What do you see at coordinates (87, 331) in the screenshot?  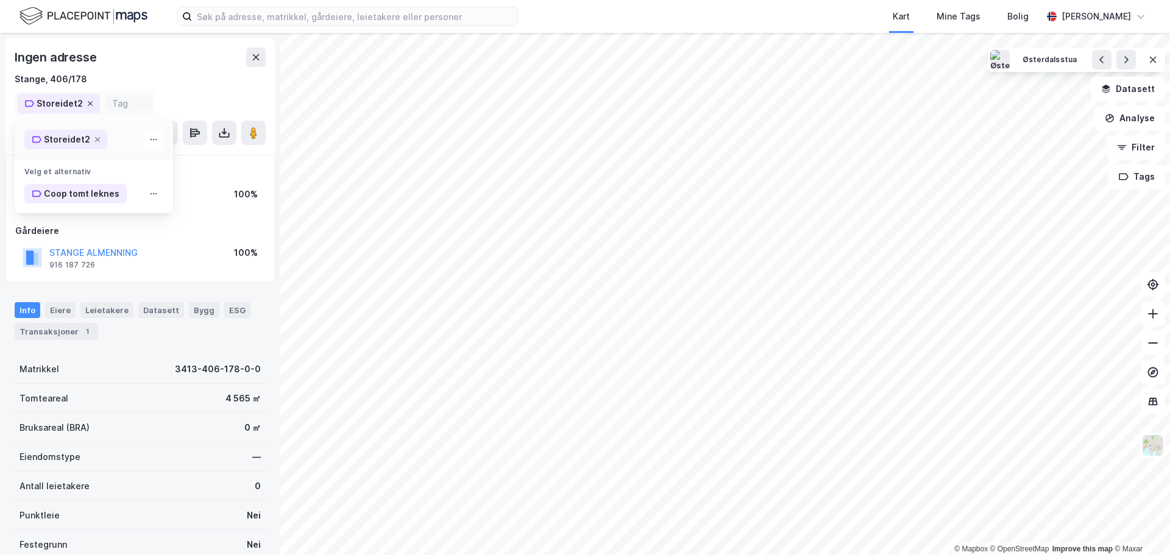 I see `div: 1` at bounding box center [87, 331].